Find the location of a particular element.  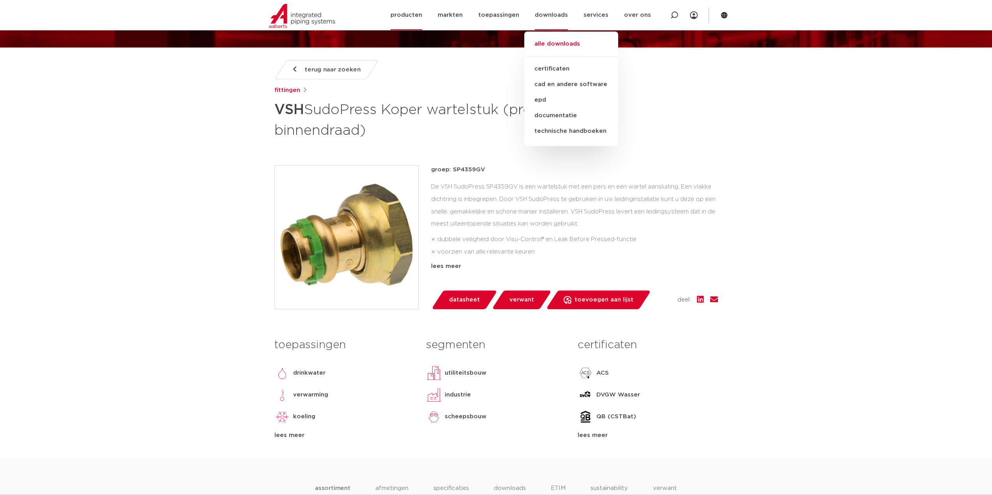

h3: segmenten is located at coordinates (496, 345).